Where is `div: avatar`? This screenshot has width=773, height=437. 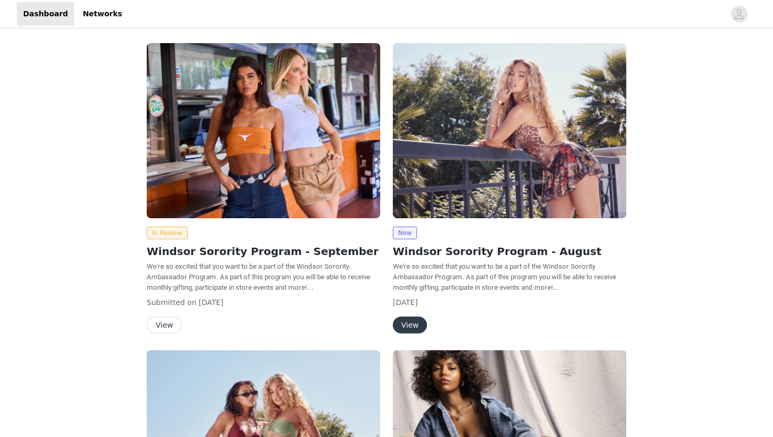 div: avatar is located at coordinates (739, 14).